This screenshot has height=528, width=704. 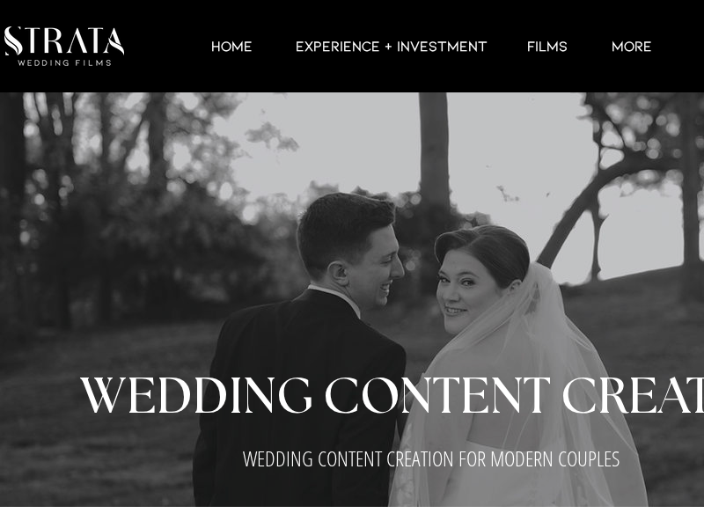 What do you see at coordinates (231, 46) in the screenshot?
I see `a: HOME` at bounding box center [231, 46].